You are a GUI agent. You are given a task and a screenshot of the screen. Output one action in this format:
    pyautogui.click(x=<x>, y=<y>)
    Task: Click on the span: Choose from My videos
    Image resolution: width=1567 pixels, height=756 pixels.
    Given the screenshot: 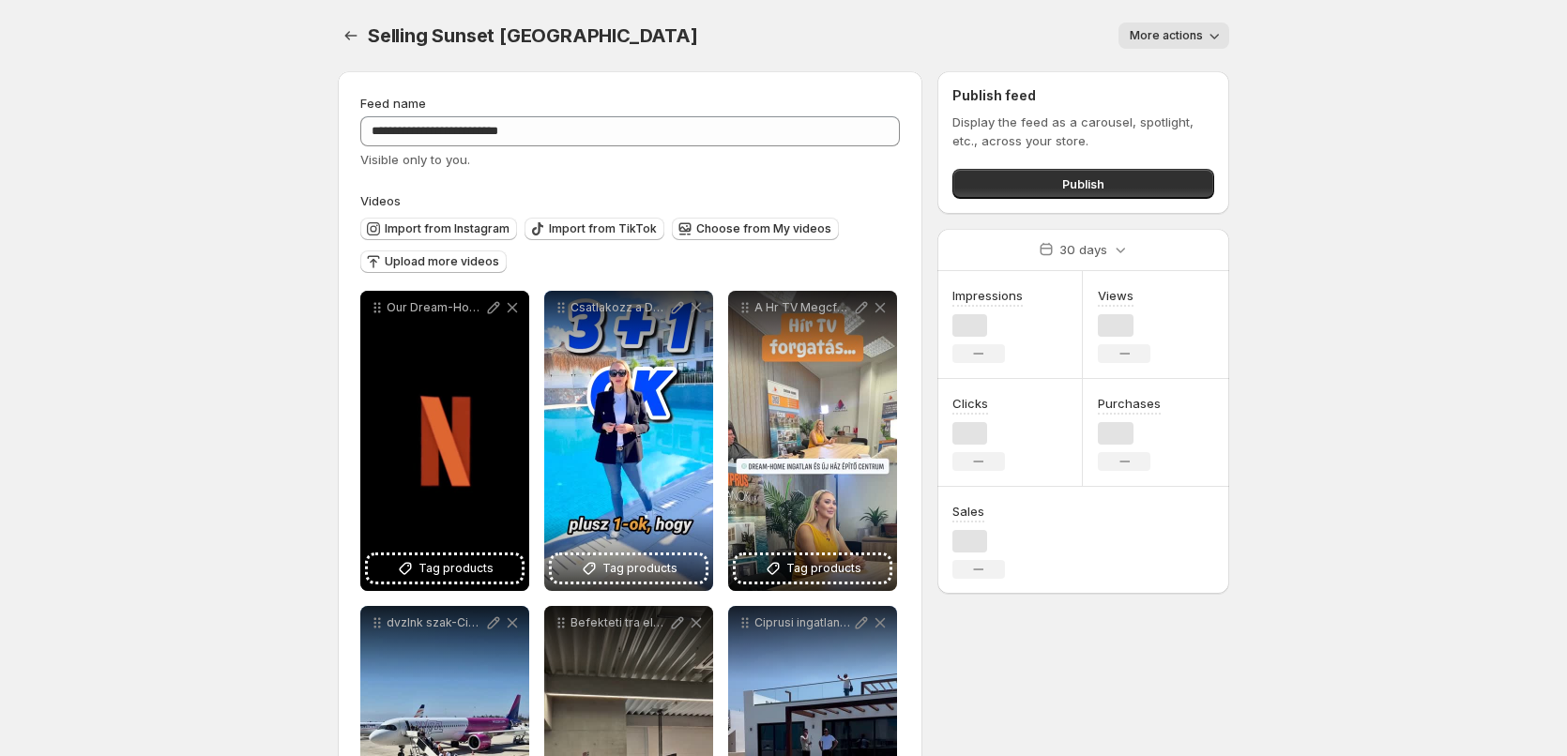 What is the action you would take?
    pyautogui.click(x=764, y=229)
    